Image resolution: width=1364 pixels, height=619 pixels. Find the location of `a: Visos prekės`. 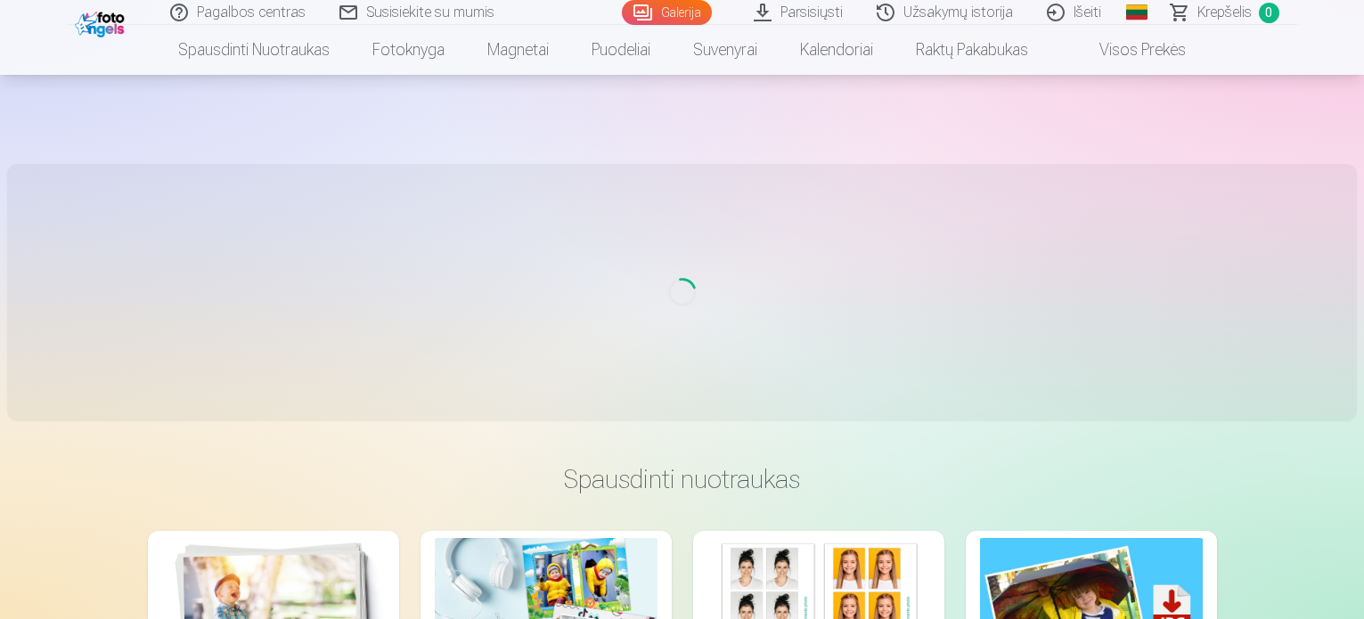

a: Visos prekės is located at coordinates (1128, 50).